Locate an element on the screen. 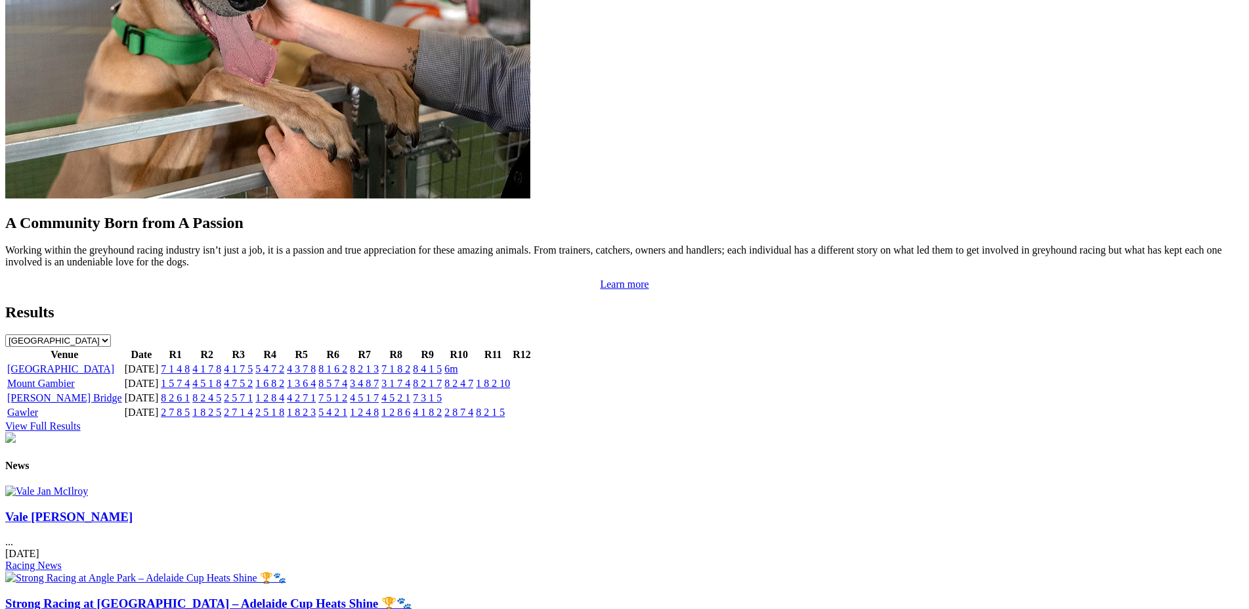 The width and height of the screenshot is (1249, 609). a: 2 5 1 8 is located at coordinates (270, 412).